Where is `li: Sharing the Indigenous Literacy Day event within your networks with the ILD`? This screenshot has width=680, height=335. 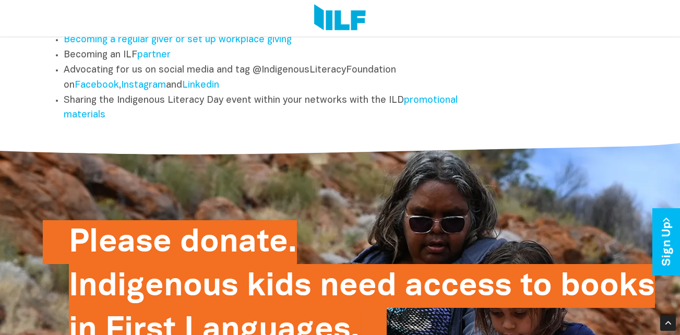 li: Sharing the Indigenous Literacy Day event within your networks with the ILD is located at coordinates (275, 109).